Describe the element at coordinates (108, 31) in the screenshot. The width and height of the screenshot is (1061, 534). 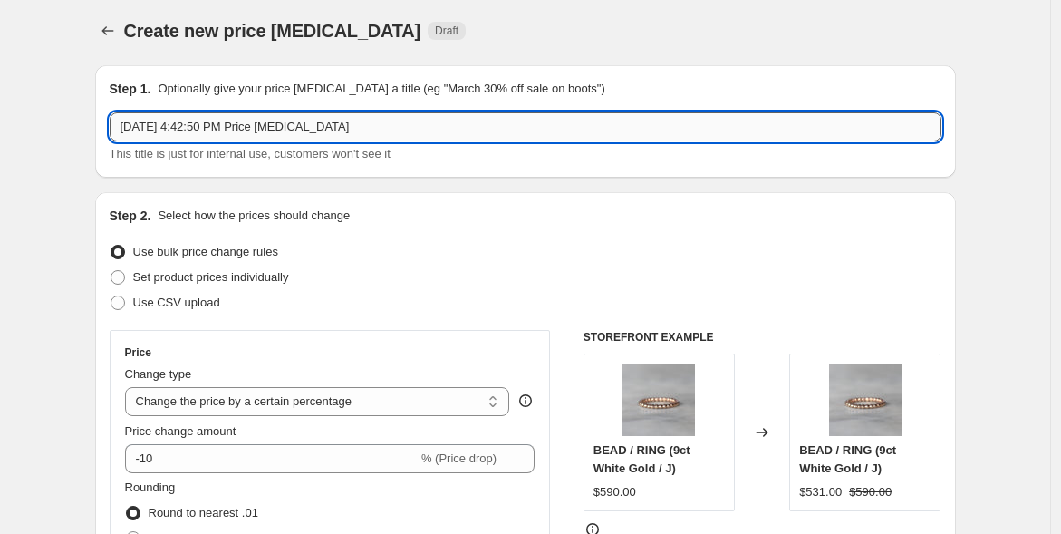
I see `button: Price change jobs` at that location.